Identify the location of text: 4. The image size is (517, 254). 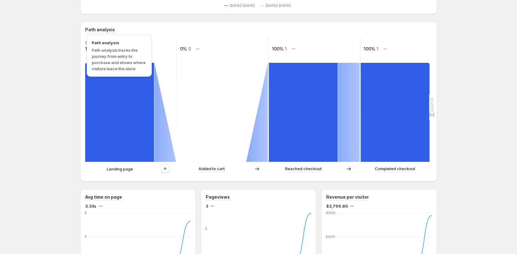
(86, 213).